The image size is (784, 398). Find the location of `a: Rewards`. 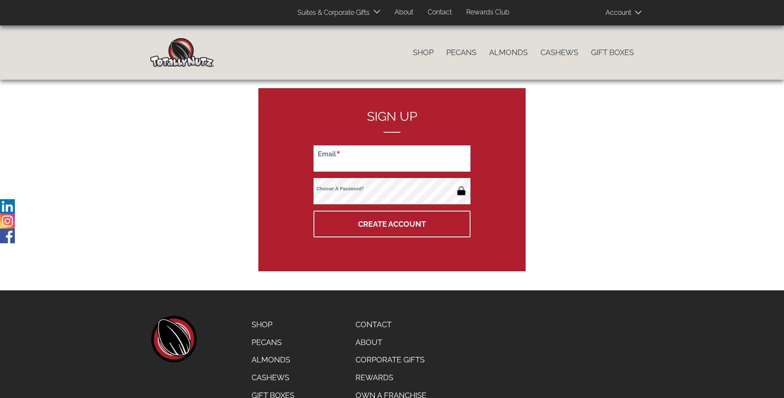

a: Rewards is located at coordinates (391, 378).